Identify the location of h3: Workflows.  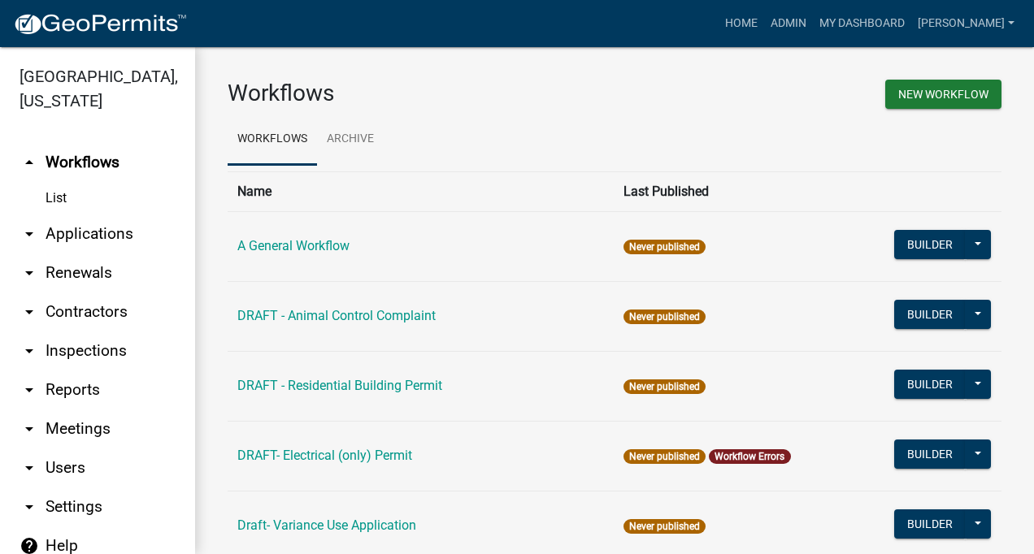
(415, 93).